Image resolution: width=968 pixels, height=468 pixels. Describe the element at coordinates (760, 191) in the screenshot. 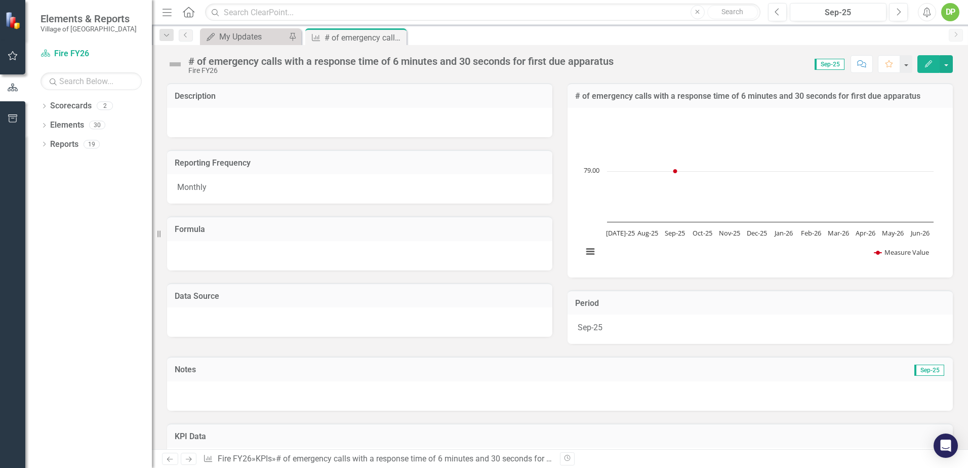

I see `div: Chart. Highcharts interactive chart.` at that location.